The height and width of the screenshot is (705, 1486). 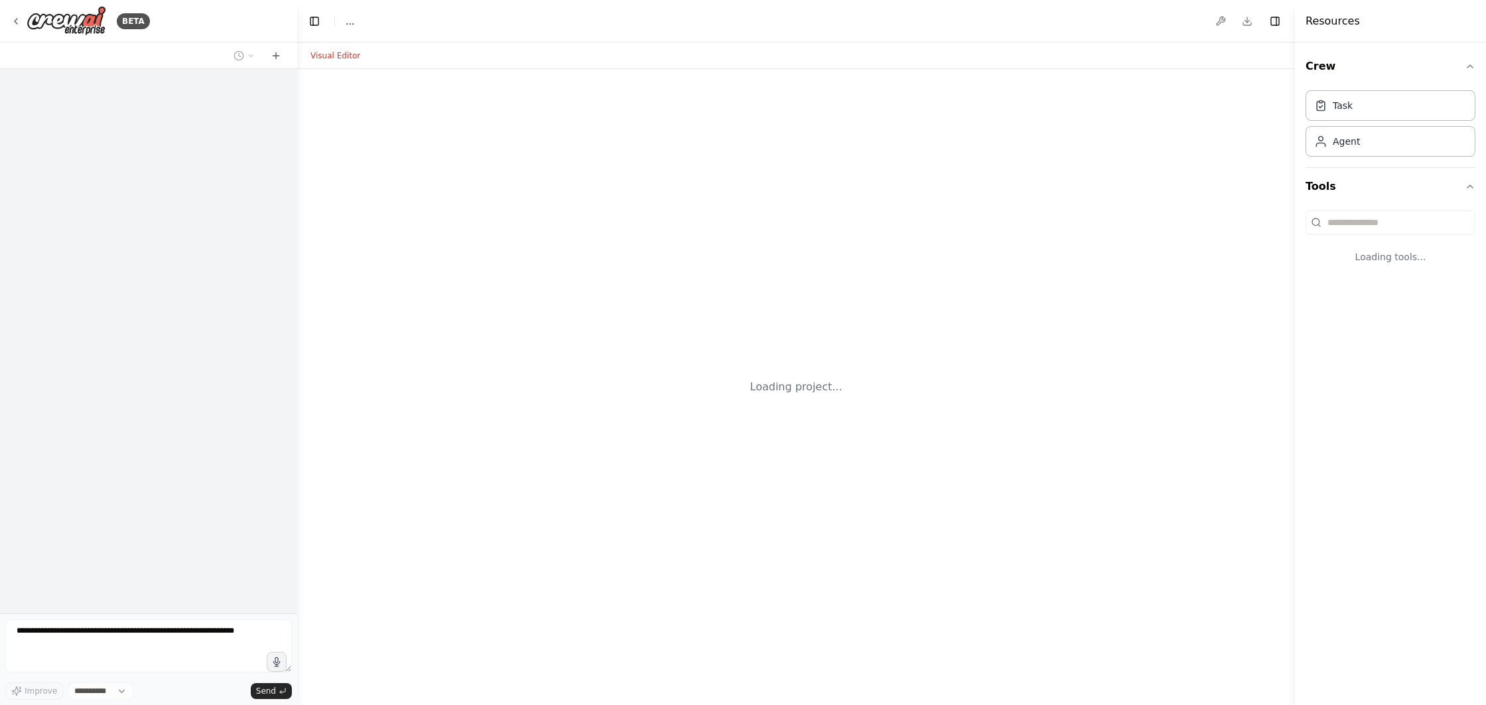 What do you see at coordinates (276, 56) in the screenshot?
I see `button: Start a new chat` at bounding box center [276, 56].